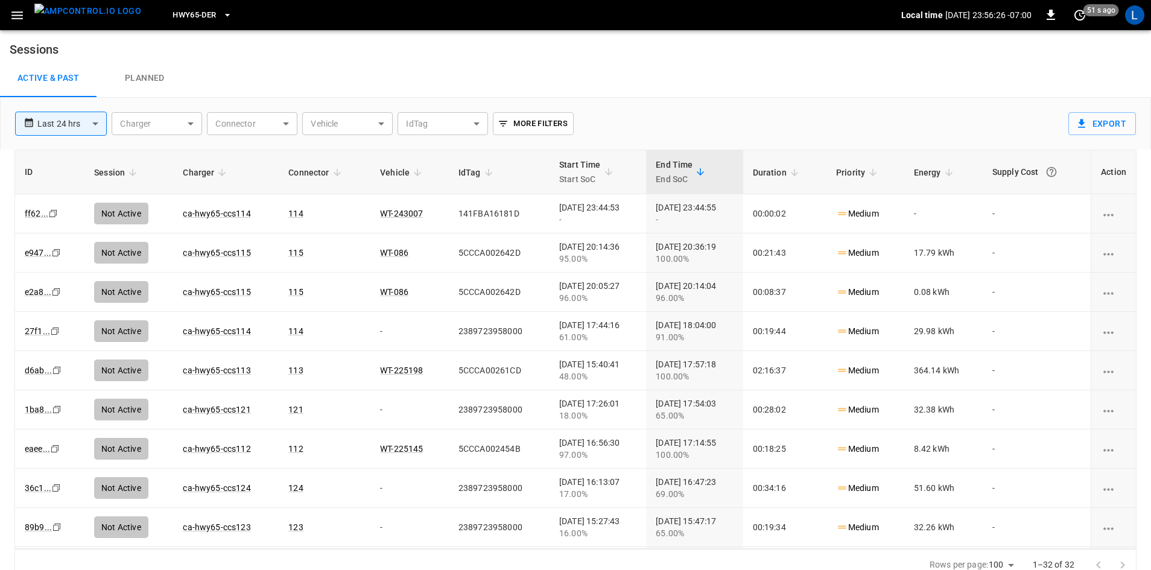 The height and width of the screenshot is (570, 1151). What do you see at coordinates (785, 292) in the screenshot?
I see `td: 00:08:37` at bounding box center [785, 292].